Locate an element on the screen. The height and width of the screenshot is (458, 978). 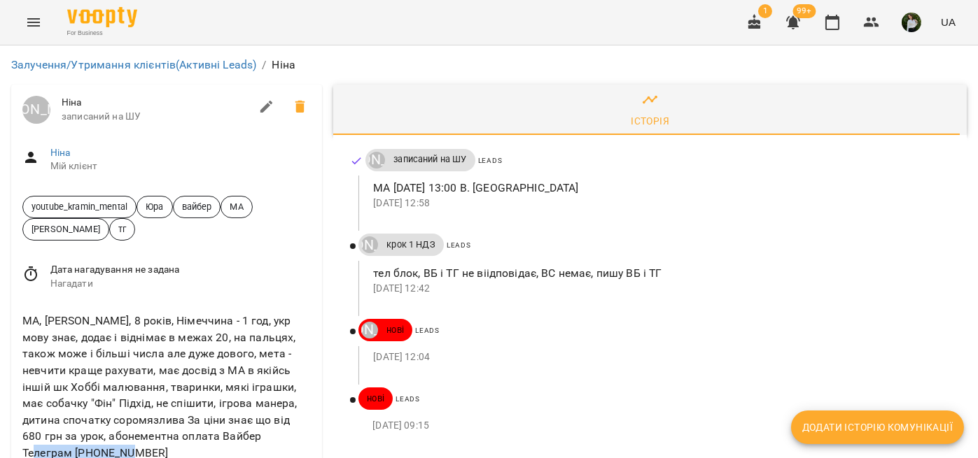
span: крок 1 НДЗ is located at coordinates (410, 245).